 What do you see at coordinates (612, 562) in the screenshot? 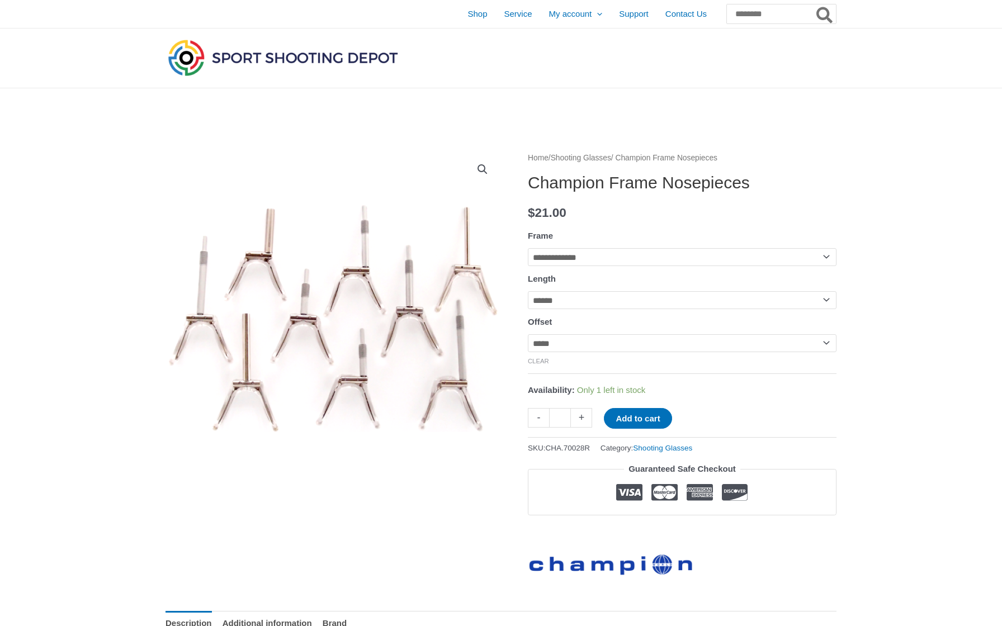
I see `a: Champion` at bounding box center [612, 562].